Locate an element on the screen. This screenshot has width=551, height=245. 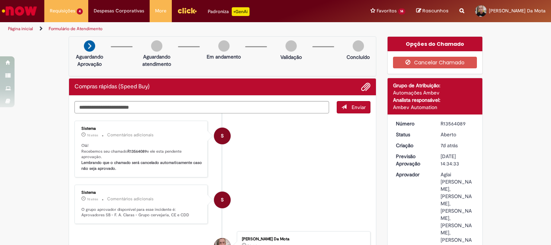
a: Rascunhos is located at coordinates (432, 11).